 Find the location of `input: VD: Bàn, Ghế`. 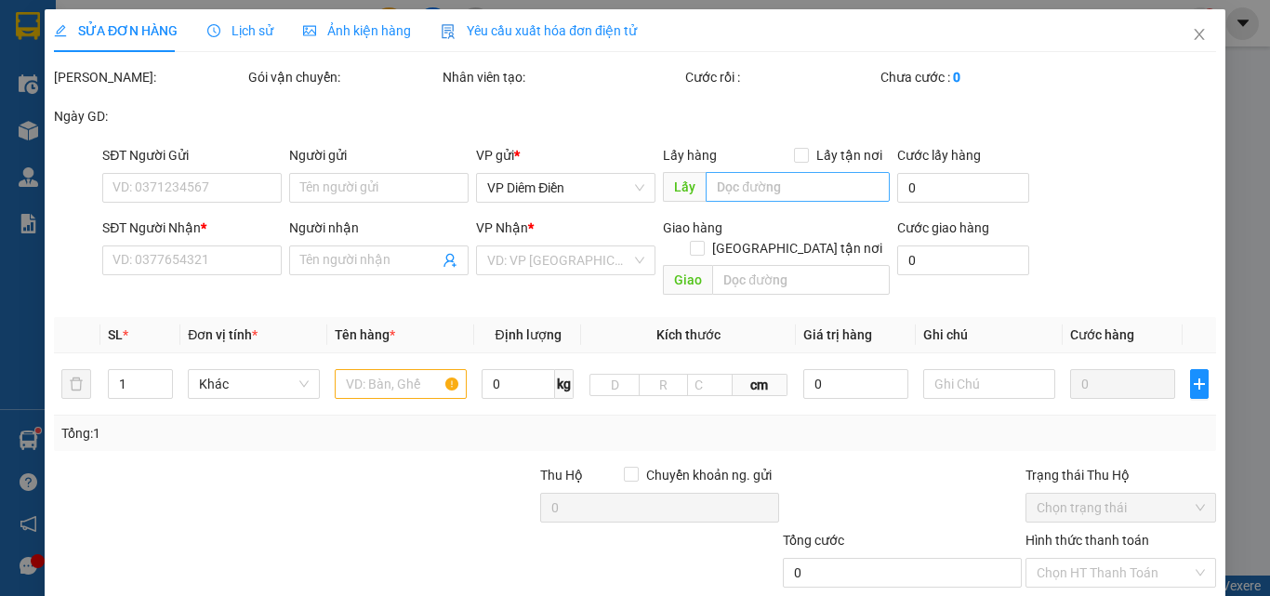

input: VD: Bàn, Ghế is located at coordinates (401, 384).